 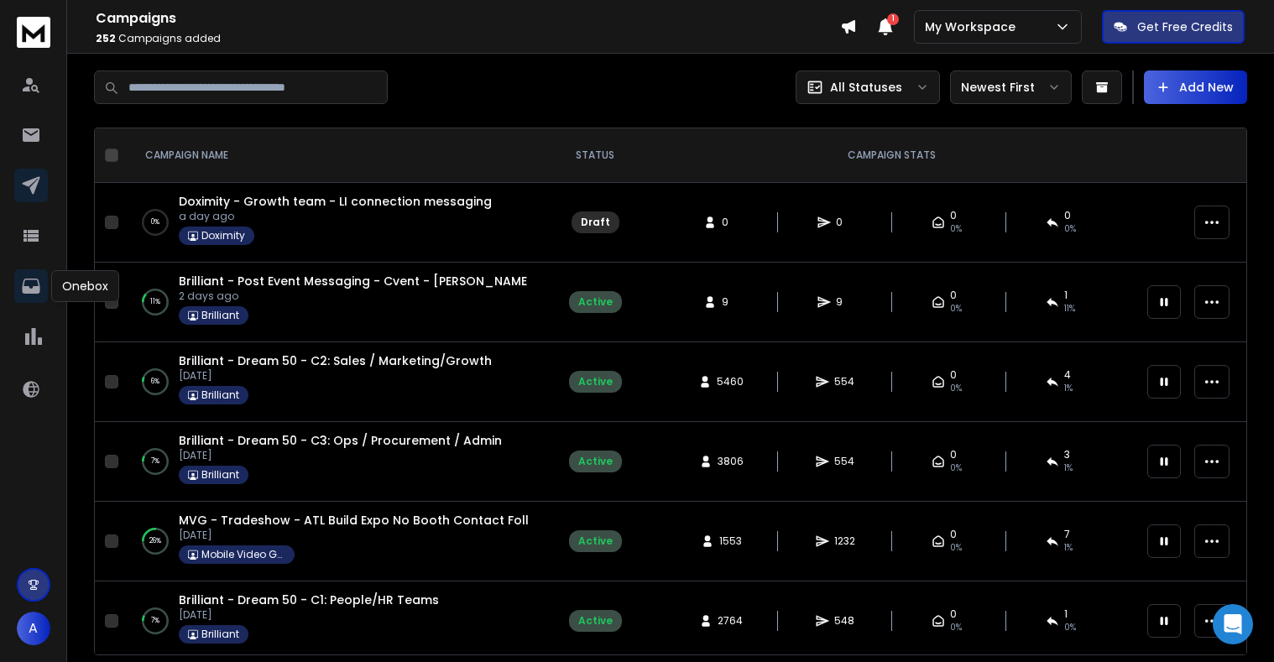 I want to click on span: Doximity - Growth team - LI connection messaging, so click(x=335, y=201).